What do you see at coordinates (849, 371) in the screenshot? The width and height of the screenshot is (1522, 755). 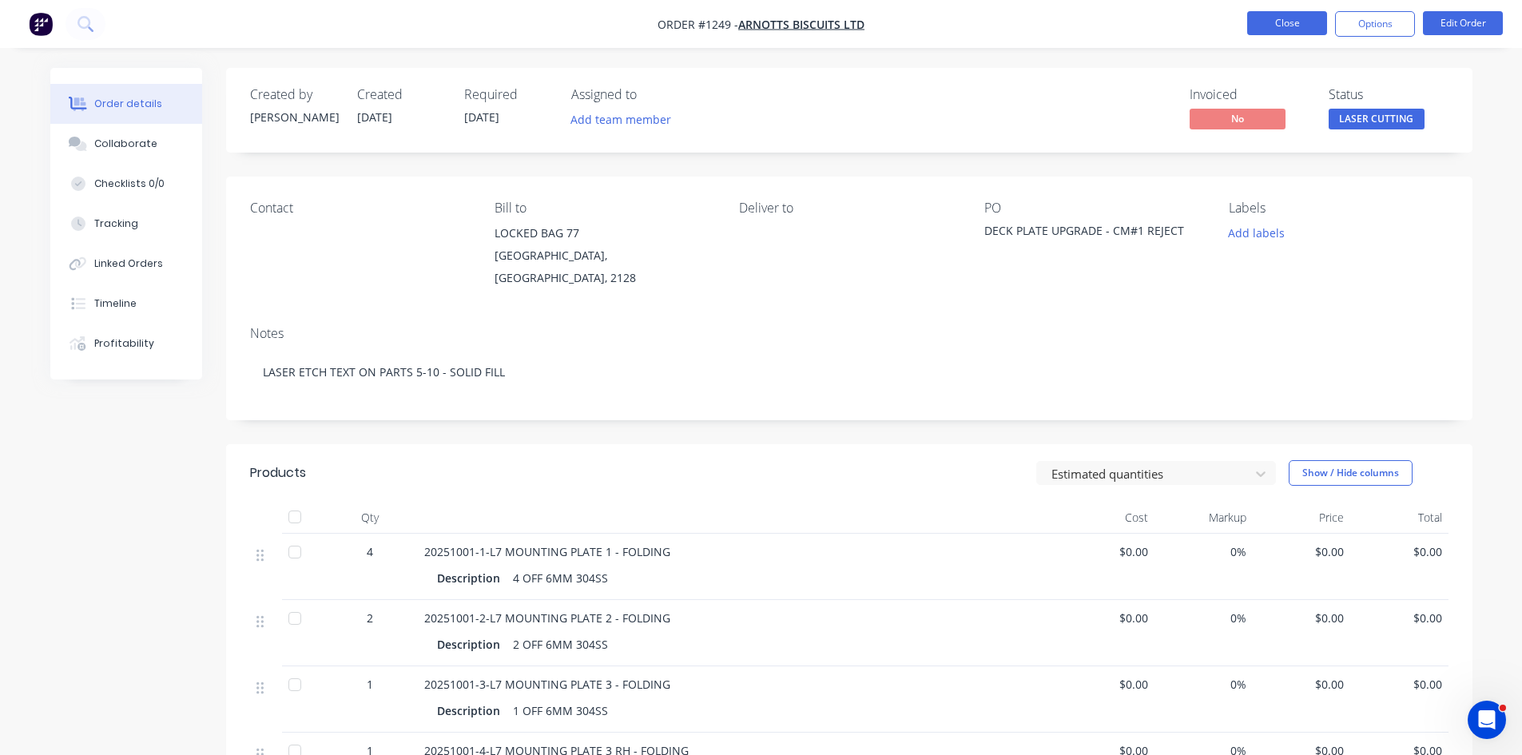 I see `div: LASER ETCH TEXT ON PARTS 5-10 - SOLID FILL` at bounding box center [849, 371].